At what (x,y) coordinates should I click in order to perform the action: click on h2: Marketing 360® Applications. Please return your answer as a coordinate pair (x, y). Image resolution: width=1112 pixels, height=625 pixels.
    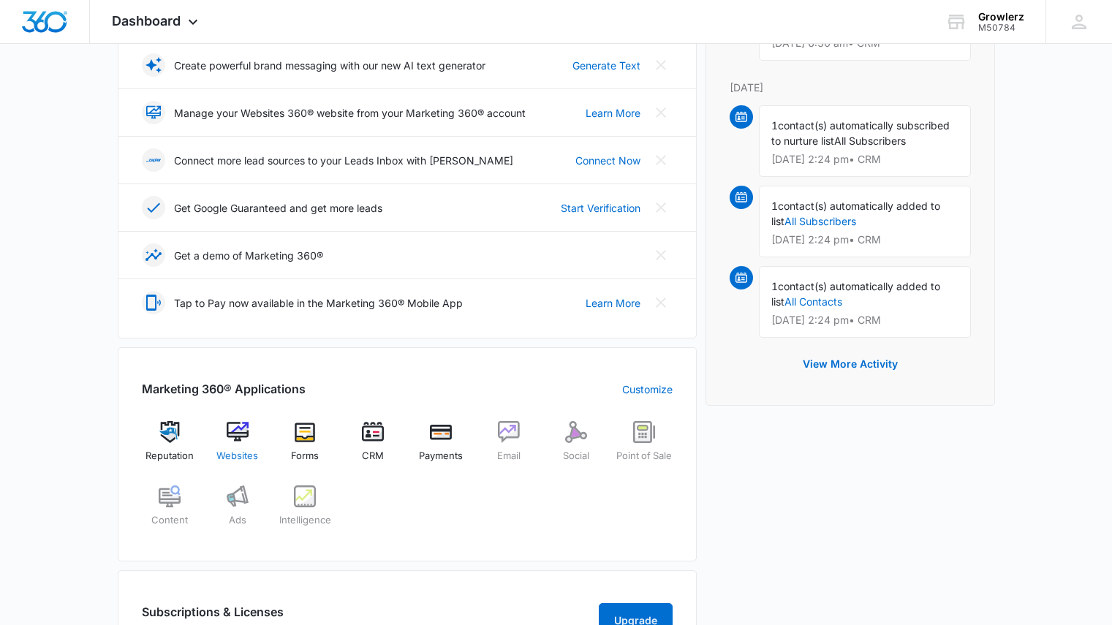
    Looking at the image, I should click on (224, 389).